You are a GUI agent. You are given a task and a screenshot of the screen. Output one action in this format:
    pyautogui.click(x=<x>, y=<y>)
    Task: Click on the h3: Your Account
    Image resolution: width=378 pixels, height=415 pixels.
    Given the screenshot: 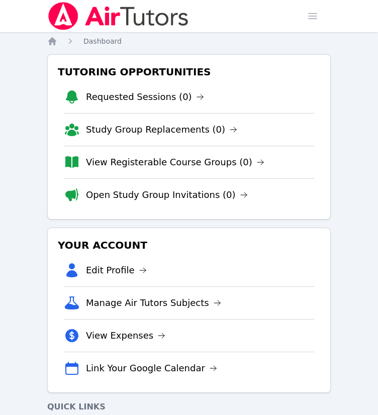 What is the action you would take?
    pyautogui.click(x=189, y=245)
    